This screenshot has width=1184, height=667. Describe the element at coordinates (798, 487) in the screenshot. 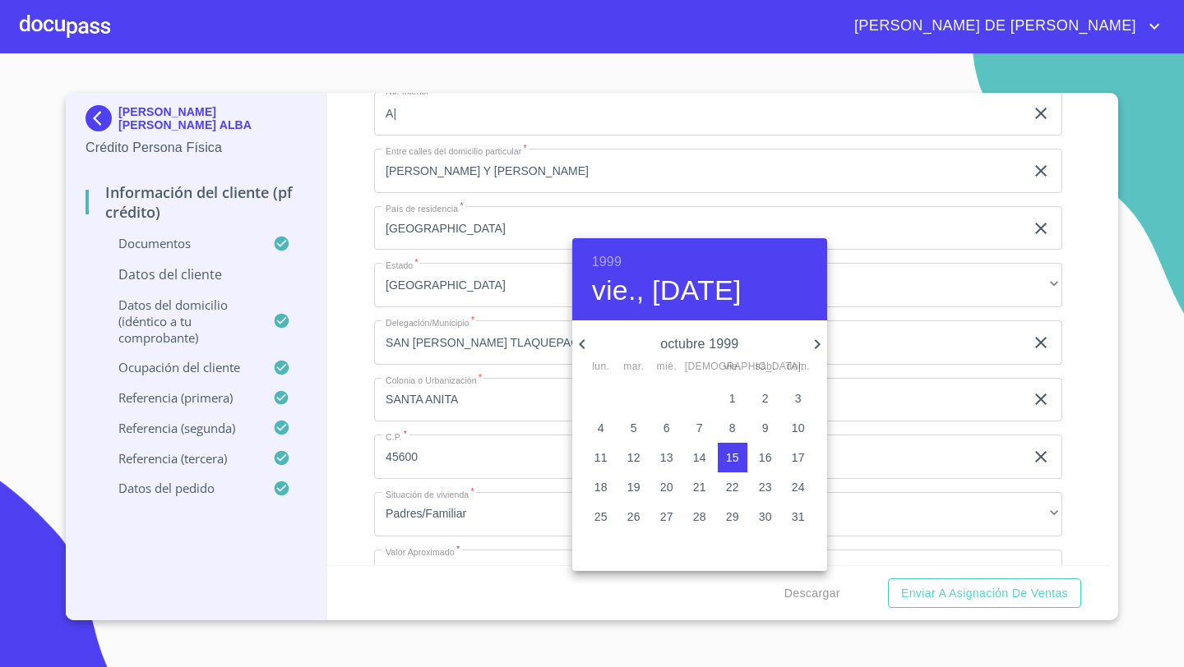

I see `button: 24` at that location.